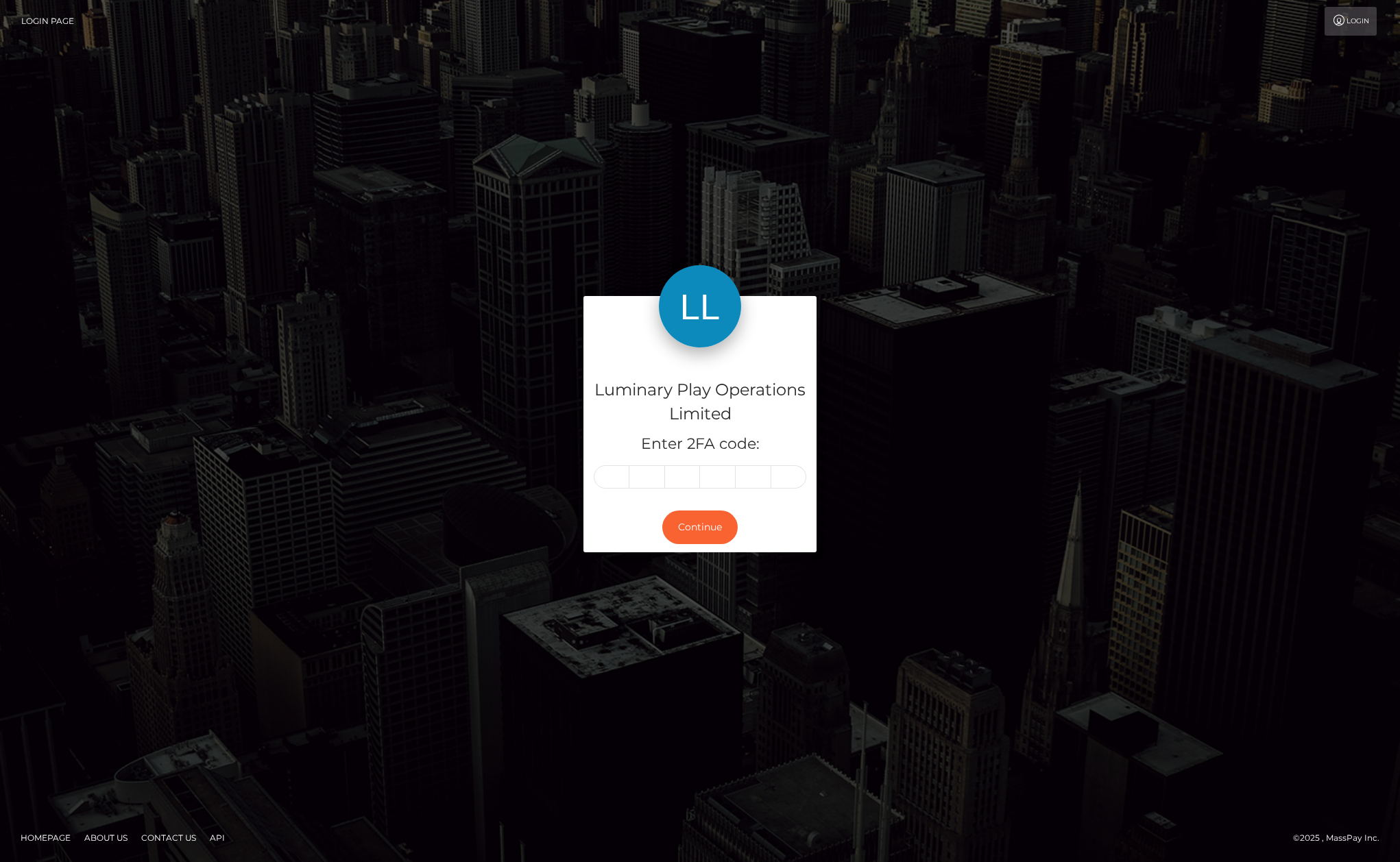 This screenshot has height=862, width=1400. I want to click on a: Contact Us, so click(169, 838).